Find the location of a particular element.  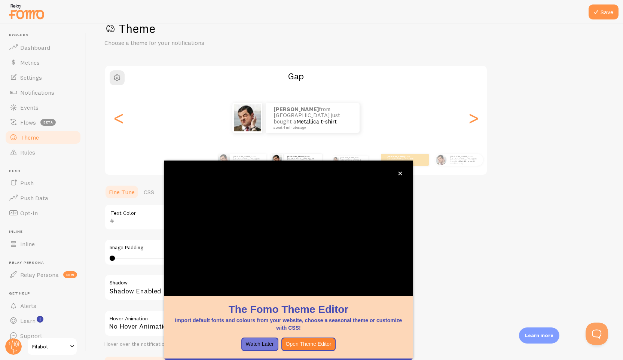

span: Metrics is located at coordinates (30, 62).